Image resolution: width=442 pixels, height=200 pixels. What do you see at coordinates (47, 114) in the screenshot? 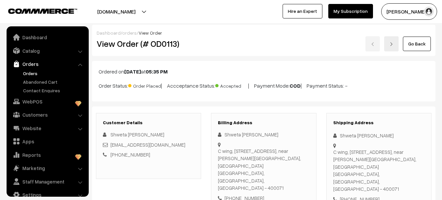
I see `a: Customers` at bounding box center [47, 114].